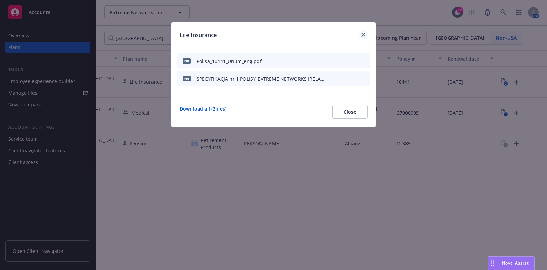 The image size is (547, 270). What do you see at coordinates (350, 112) in the screenshot?
I see `span: Close` at bounding box center [350, 112].